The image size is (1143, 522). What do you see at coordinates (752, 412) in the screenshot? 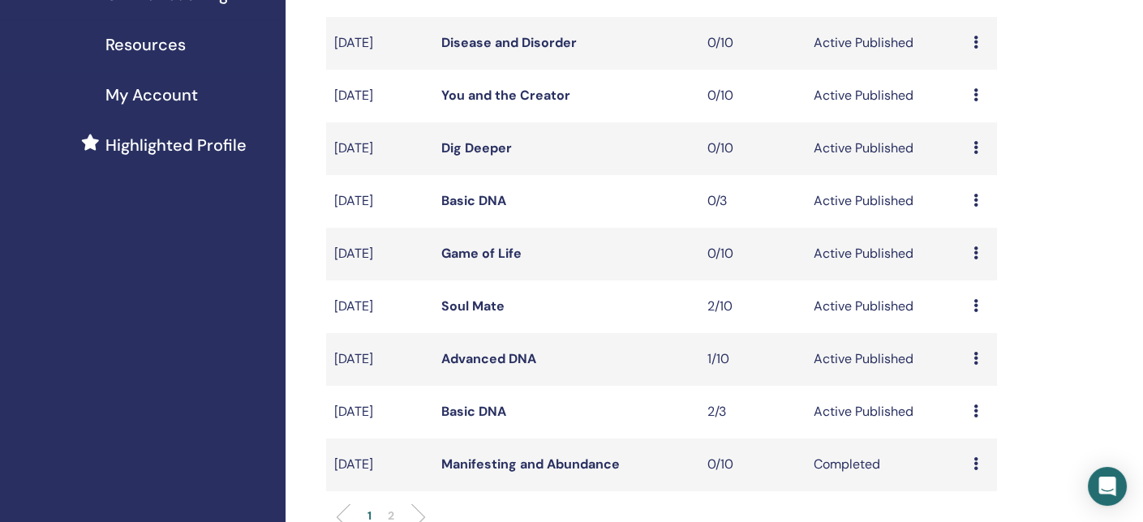
I see `td: 2/3` at bounding box center [752, 412].